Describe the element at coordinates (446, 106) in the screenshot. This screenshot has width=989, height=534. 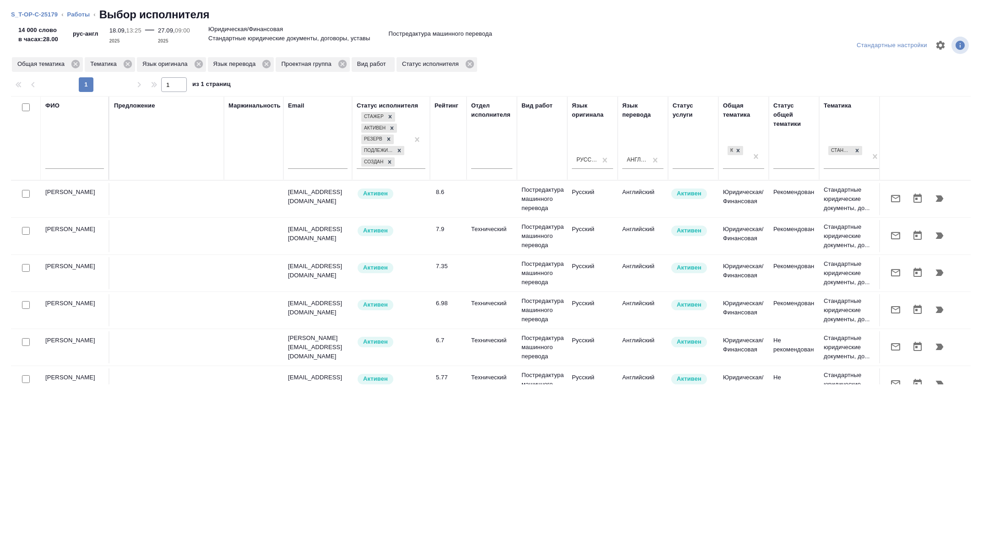
I see `div: Рейтинг` at that location.